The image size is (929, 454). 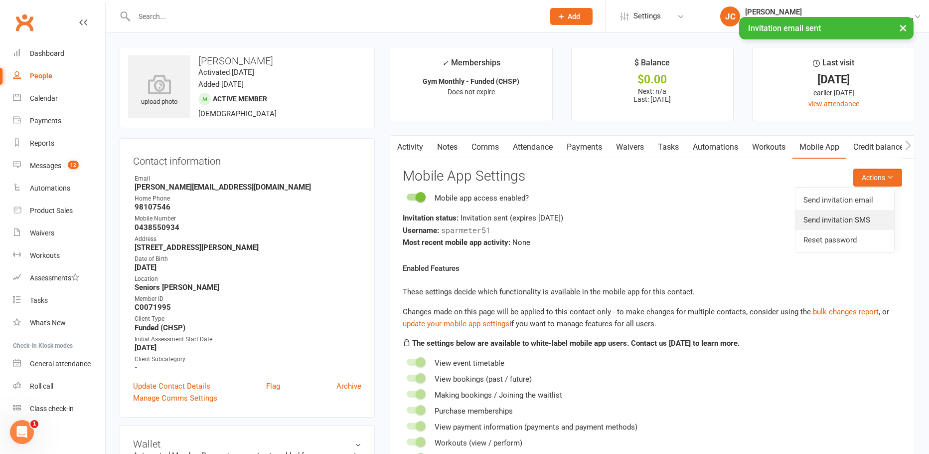 I want to click on div: Automations, so click(x=50, y=188).